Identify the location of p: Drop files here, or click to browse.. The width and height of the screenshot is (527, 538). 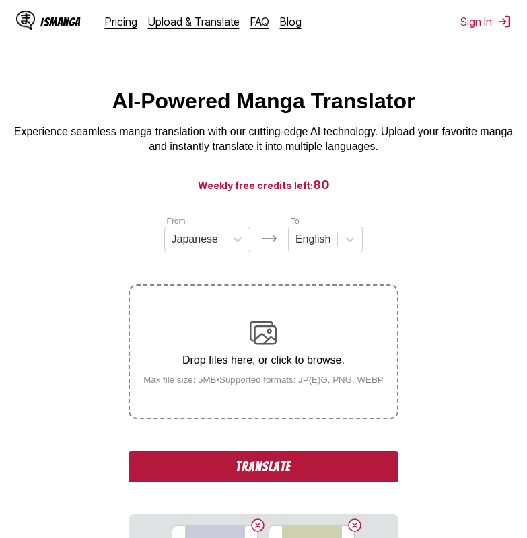
(263, 360).